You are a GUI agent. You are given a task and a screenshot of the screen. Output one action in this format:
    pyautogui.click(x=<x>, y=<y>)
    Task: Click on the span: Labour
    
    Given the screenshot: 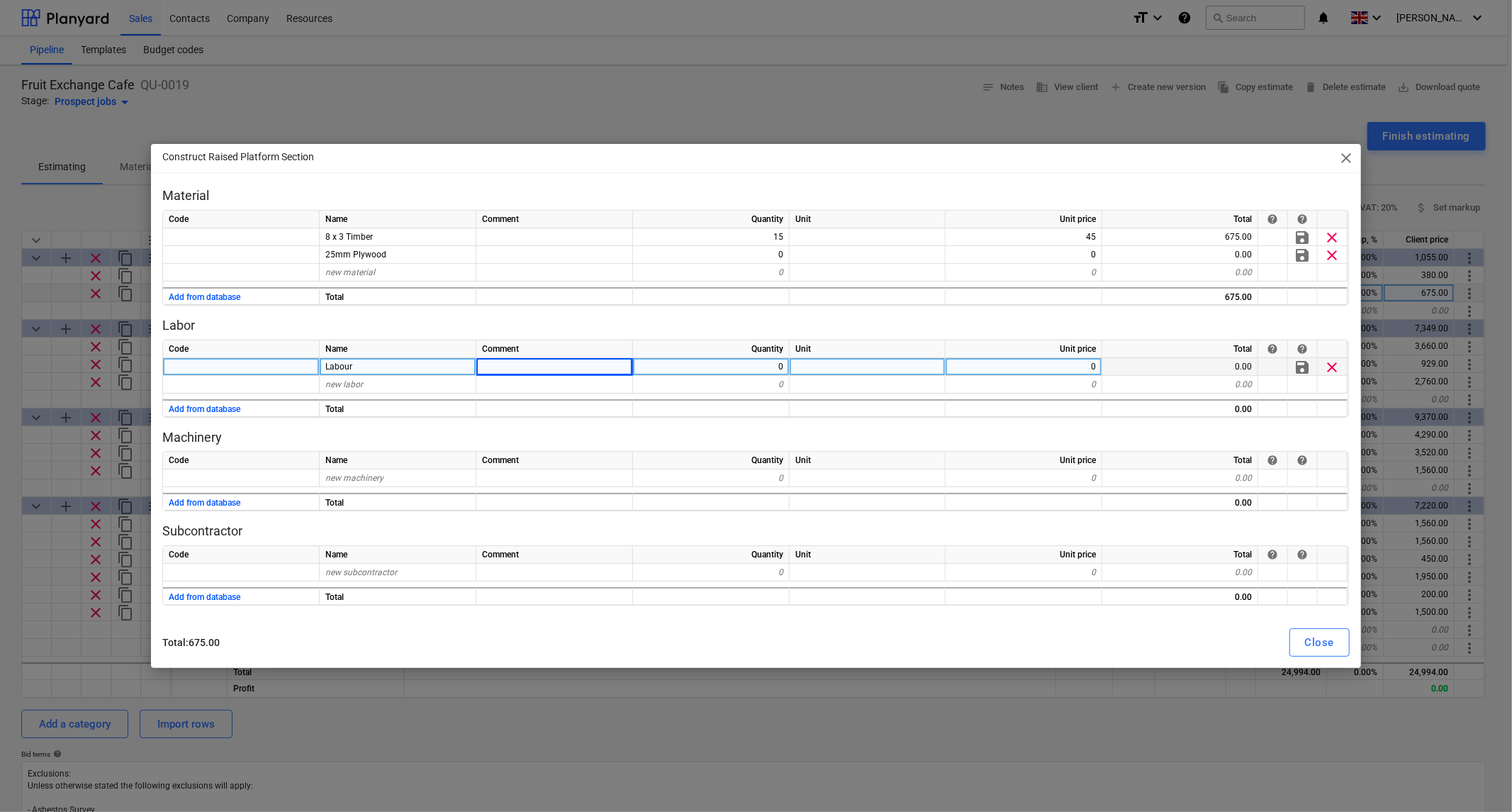 What is the action you would take?
    pyautogui.click(x=339, y=366)
    